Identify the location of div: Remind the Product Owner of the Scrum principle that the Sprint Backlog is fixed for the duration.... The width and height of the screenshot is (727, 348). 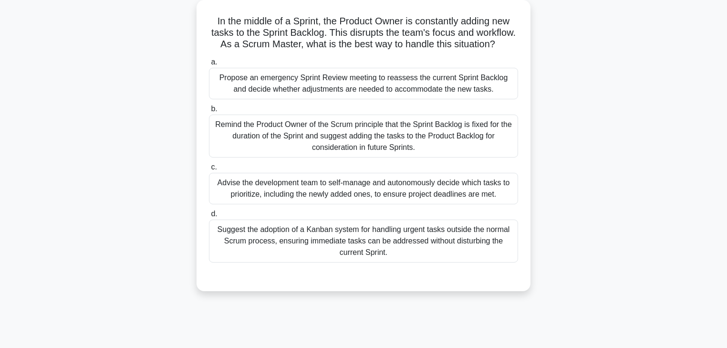
(363, 136).